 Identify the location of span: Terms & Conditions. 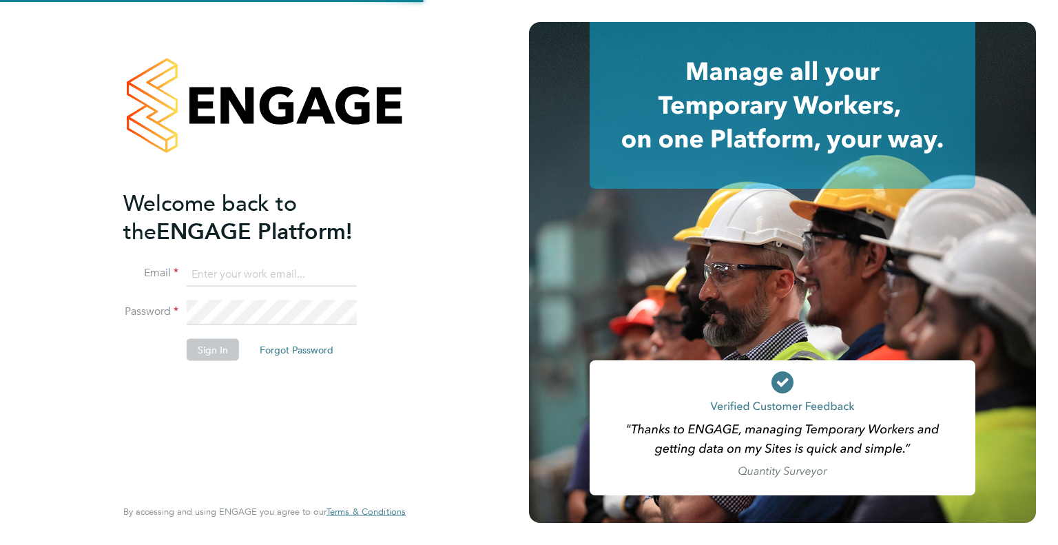
(366, 511).